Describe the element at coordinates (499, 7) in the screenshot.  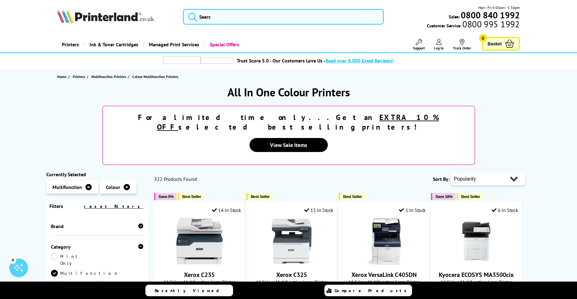
I see `span: Mon - Fri 9:00am - 5:30pm` at that location.